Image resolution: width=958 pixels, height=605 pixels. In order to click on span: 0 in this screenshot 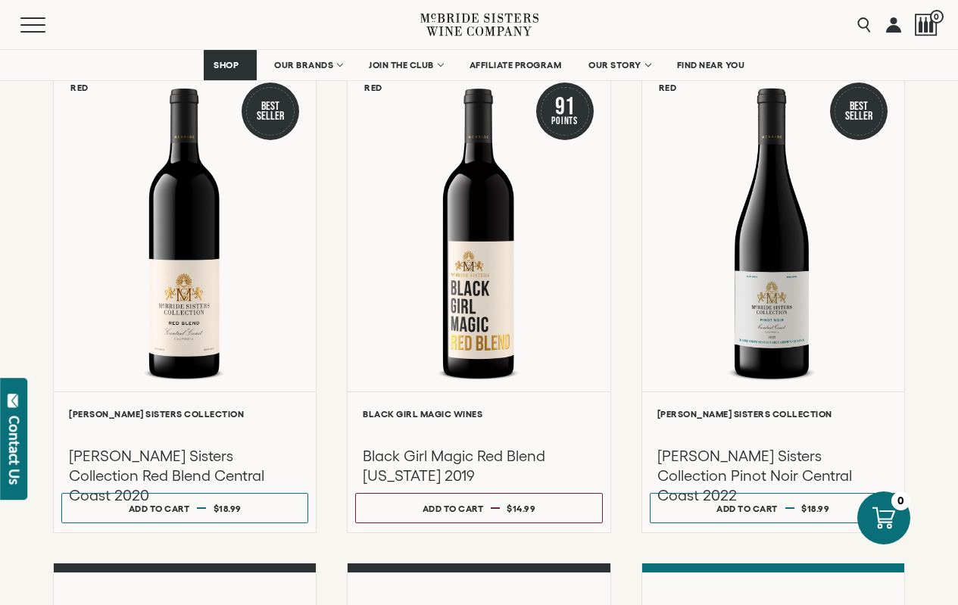, I will do `click(936, 17)`.